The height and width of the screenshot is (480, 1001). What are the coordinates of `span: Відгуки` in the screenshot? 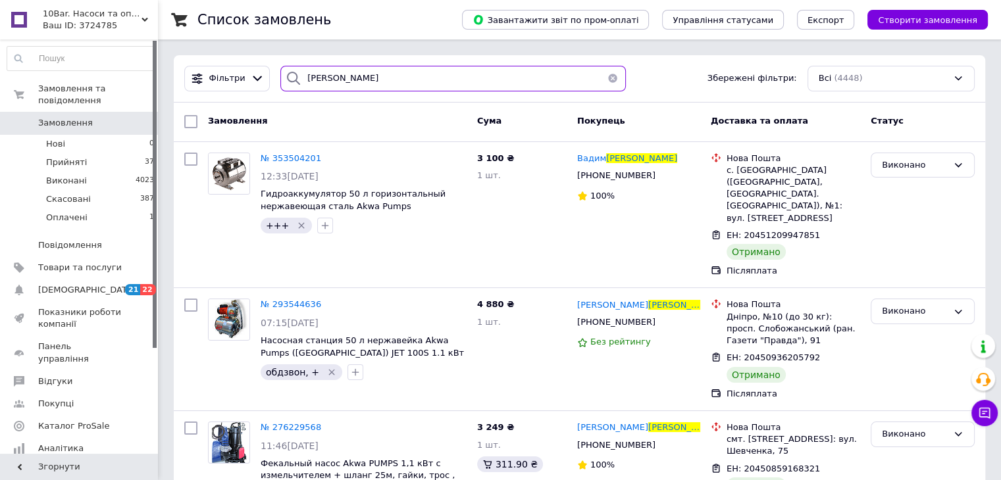 It's located at (55, 382).